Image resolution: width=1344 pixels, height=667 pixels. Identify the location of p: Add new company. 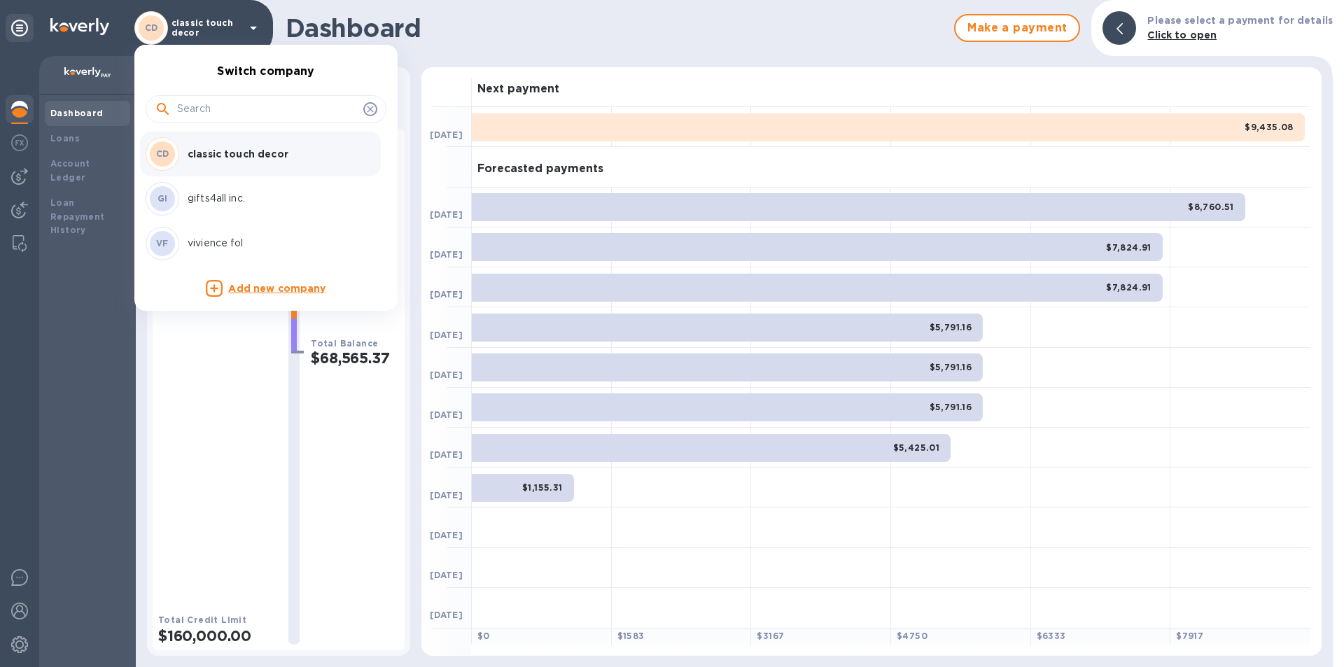
(276, 289).